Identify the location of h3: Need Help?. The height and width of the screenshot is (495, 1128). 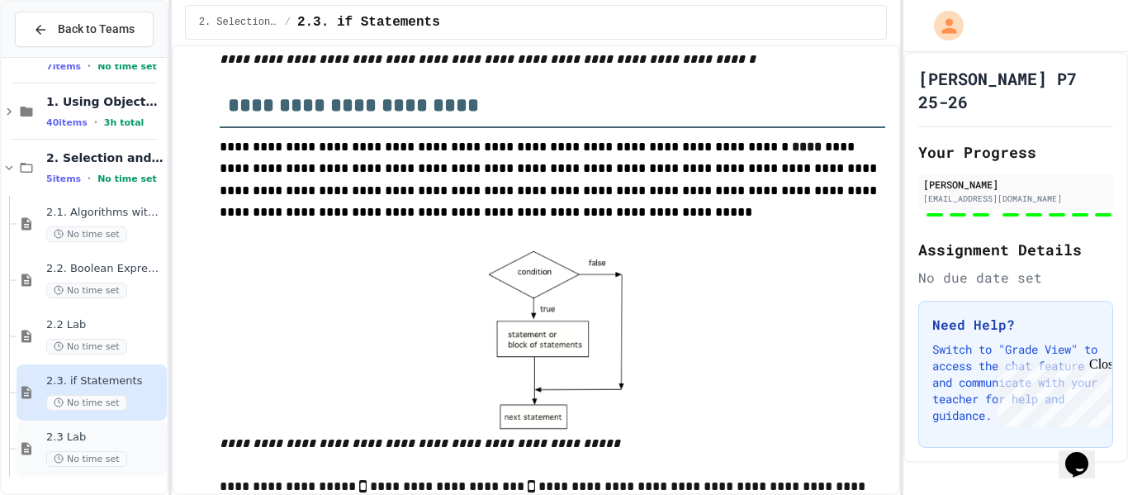
(1016, 324).